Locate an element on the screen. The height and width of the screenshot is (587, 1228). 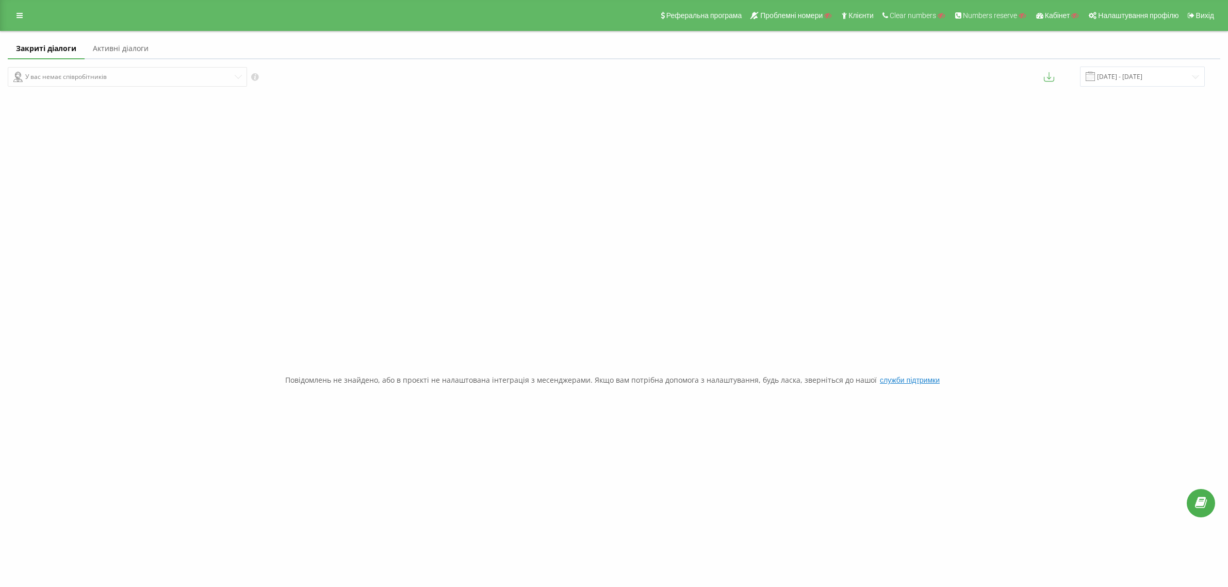
span: Налаштування профілю is located at coordinates (1138, 15).